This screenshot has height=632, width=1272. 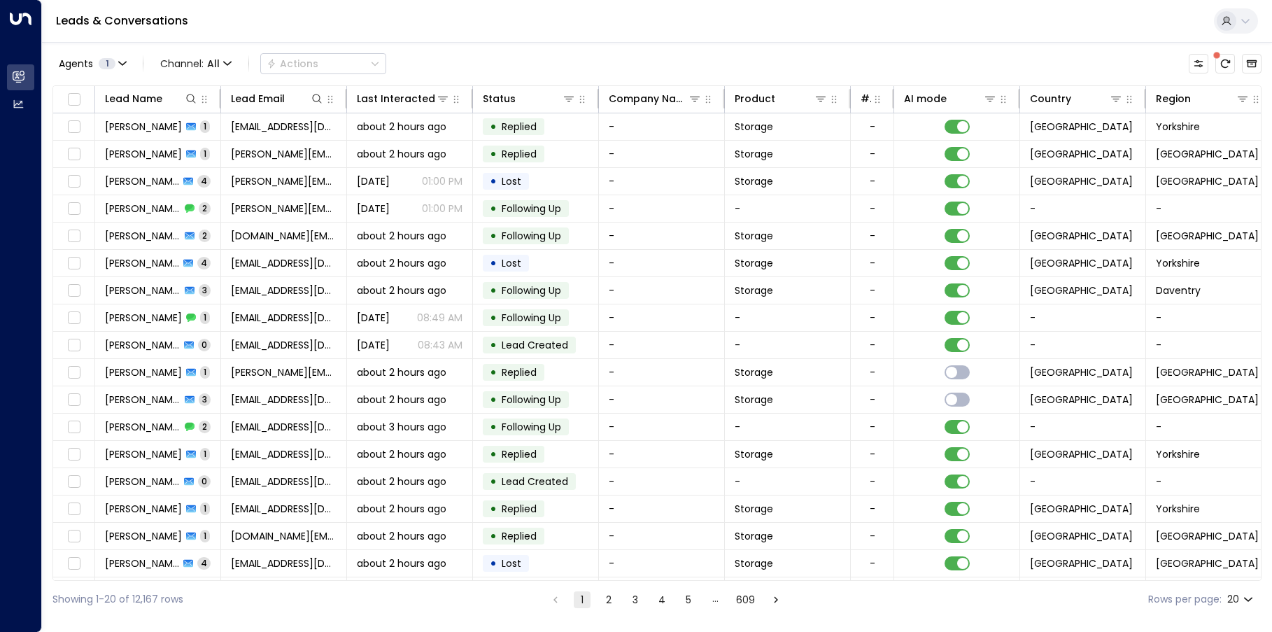 What do you see at coordinates (866, 99) in the screenshot?
I see `div: # of people` at bounding box center [866, 99].